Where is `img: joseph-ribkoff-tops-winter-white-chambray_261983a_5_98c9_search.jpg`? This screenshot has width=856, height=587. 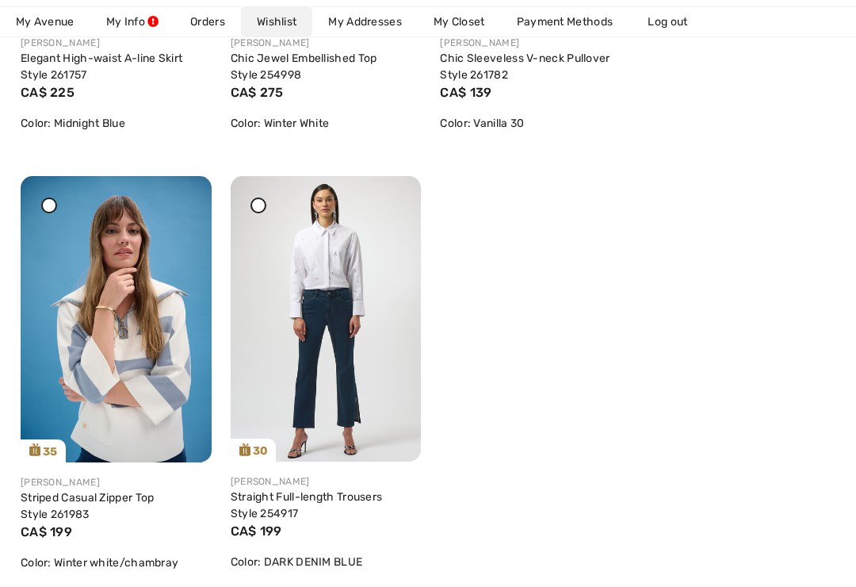
img: joseph-ribkoff-tops-winter-white-chambray_261983a_5_98c9_search.jpg is located at coordinates (116, 319).